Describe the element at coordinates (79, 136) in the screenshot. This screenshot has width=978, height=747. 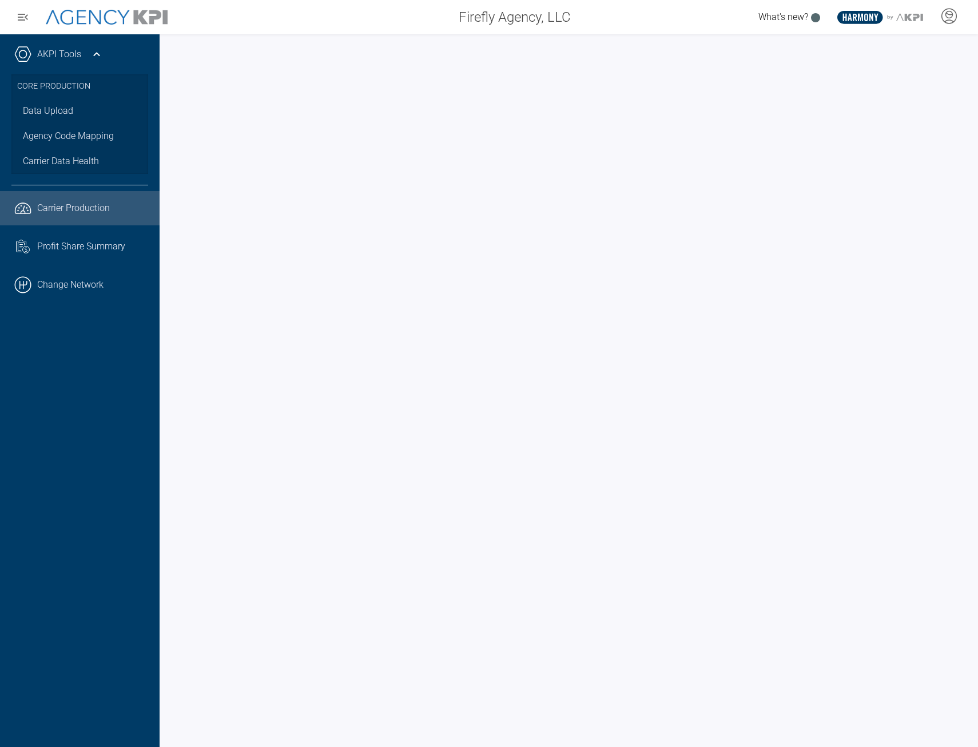
I see `a: Agency Code Mapping` at that location.